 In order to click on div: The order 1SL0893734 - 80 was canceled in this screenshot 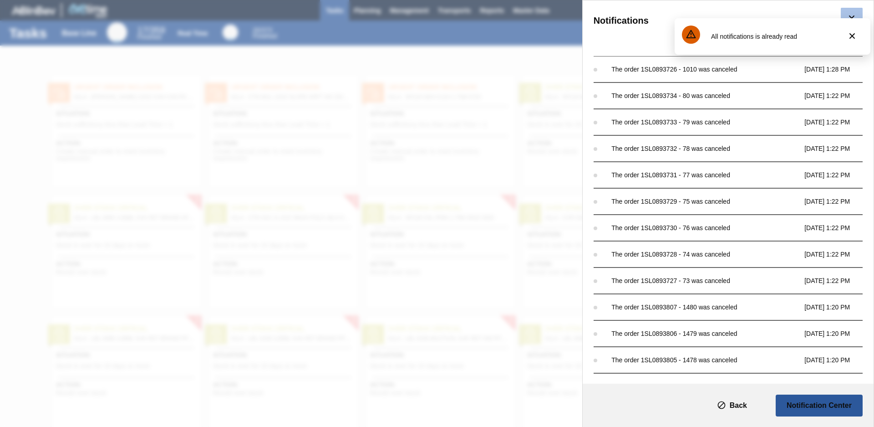, I will do `click(706, 96)`.